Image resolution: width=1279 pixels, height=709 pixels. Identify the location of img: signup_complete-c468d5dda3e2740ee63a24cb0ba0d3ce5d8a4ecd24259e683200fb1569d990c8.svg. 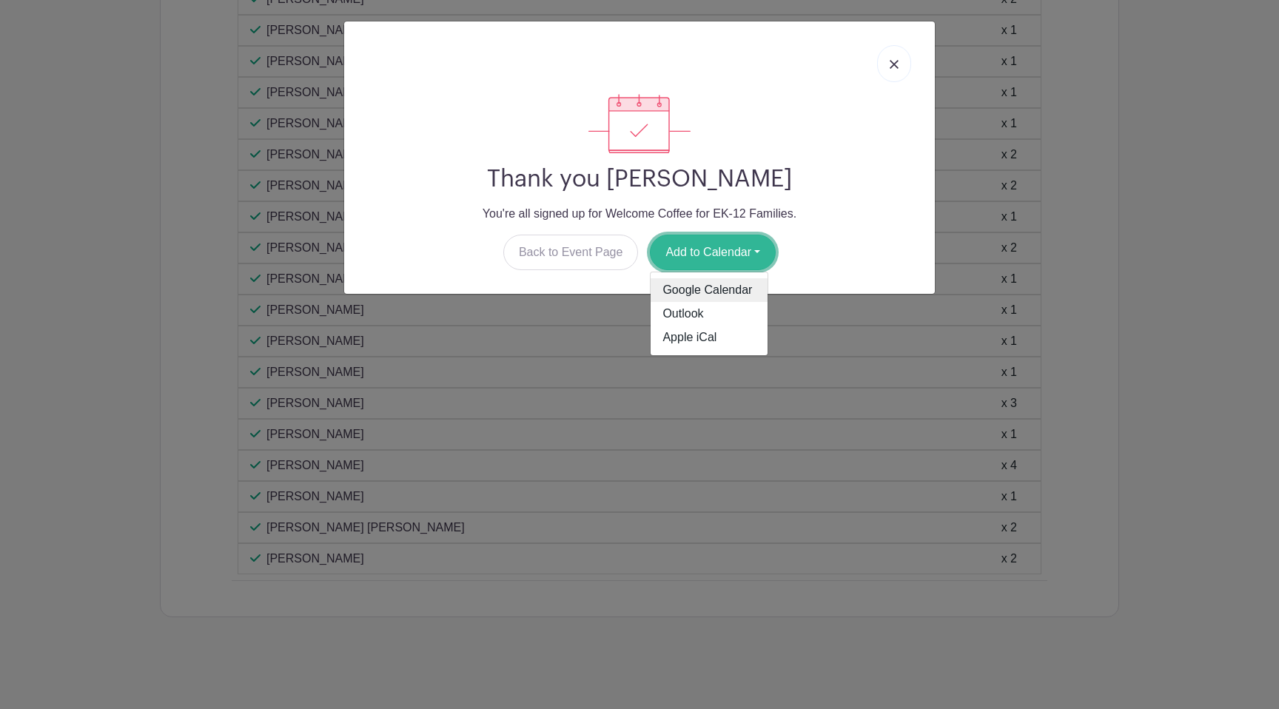
(640, 124).